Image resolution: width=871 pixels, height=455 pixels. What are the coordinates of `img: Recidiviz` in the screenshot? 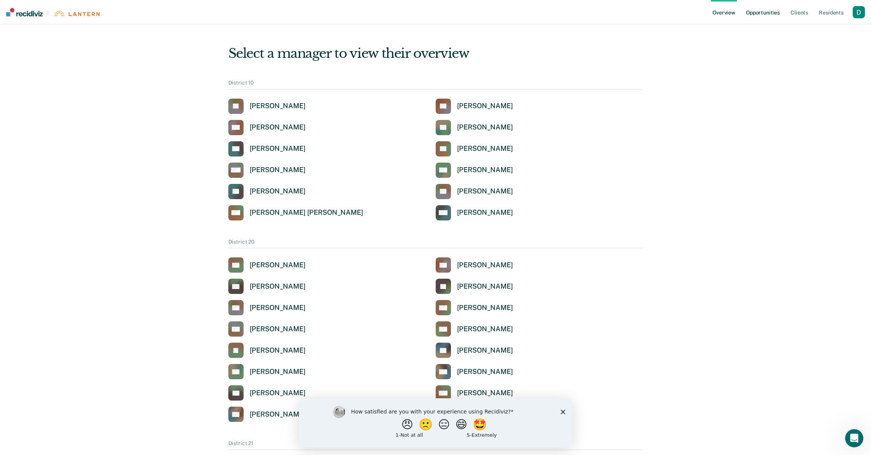 It's located at (24, 12).